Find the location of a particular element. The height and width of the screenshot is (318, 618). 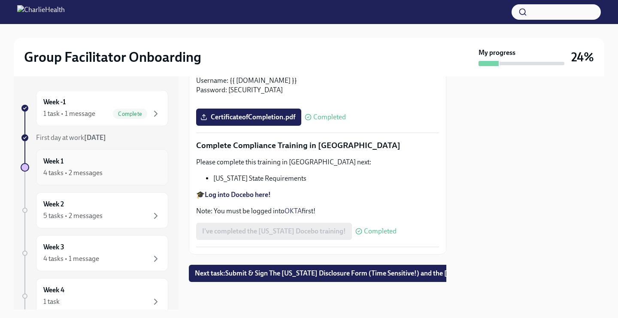

div: 1 task is located at coordinates (52, 302).